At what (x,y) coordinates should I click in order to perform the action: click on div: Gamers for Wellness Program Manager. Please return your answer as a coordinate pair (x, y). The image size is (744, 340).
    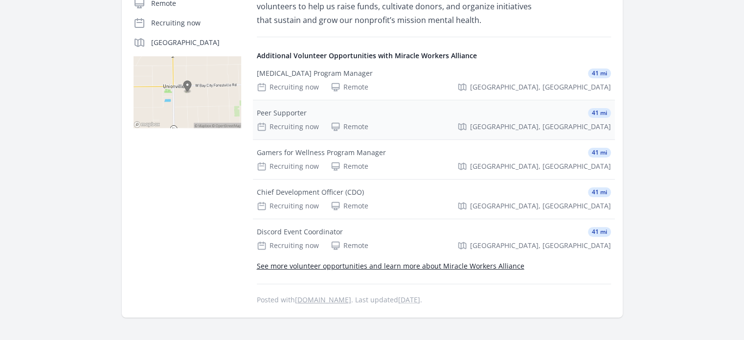
    Looking at the image, I should click on (321, 153).